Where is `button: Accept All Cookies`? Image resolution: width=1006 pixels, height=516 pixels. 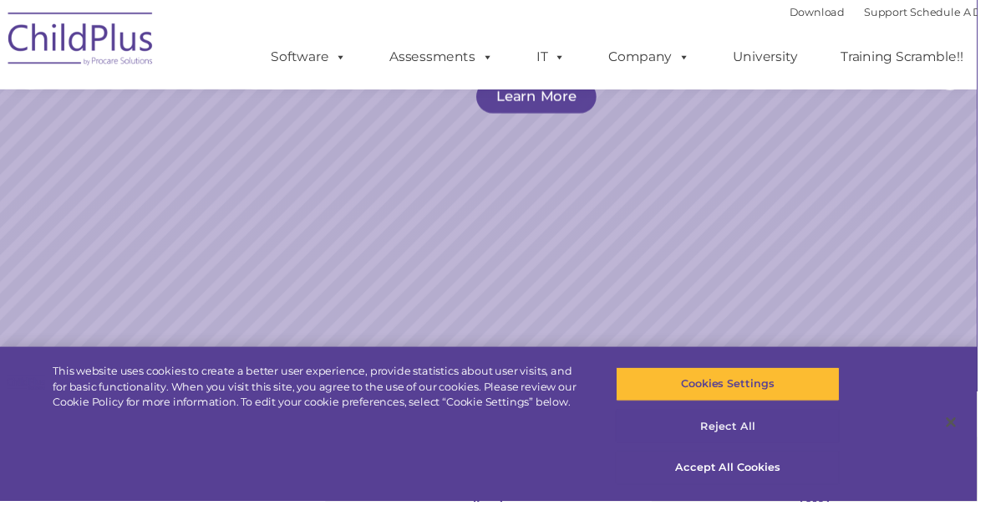
button: Accept All Cookies is located at coordinates (749, 481).